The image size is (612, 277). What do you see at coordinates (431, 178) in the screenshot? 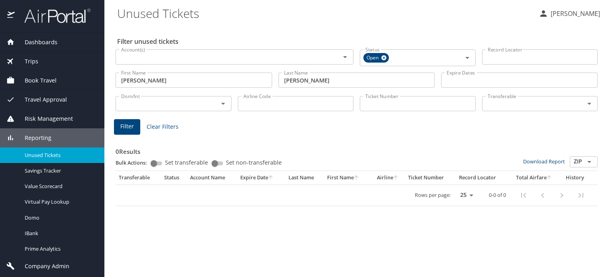
I see `th: Ticket Number` at bounding box center [431, 178].